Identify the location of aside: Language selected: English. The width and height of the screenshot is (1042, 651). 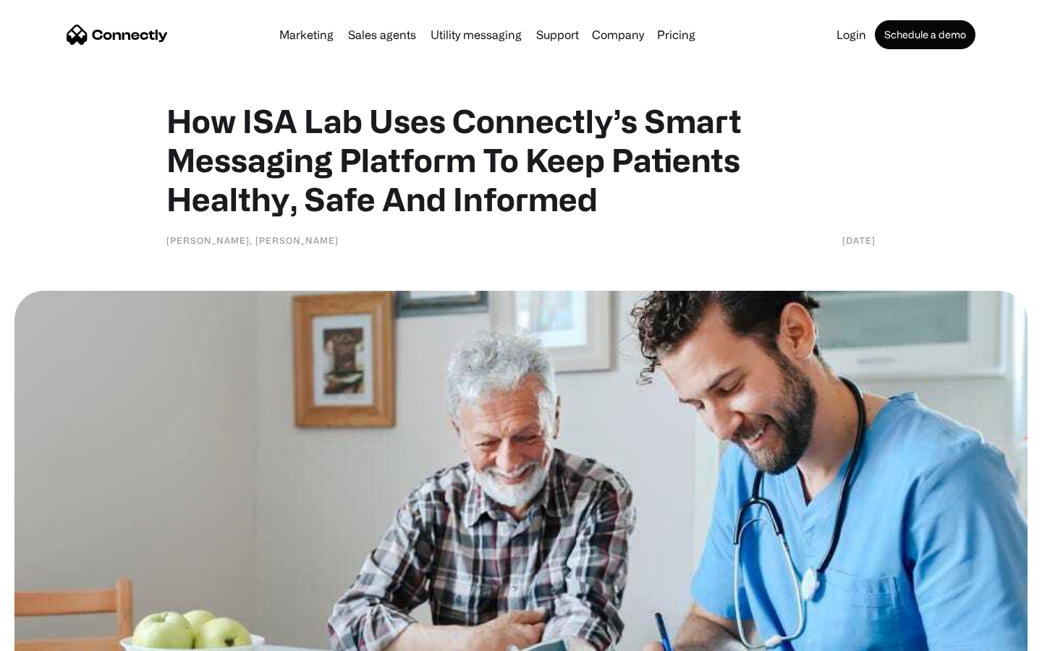
(51, 636).